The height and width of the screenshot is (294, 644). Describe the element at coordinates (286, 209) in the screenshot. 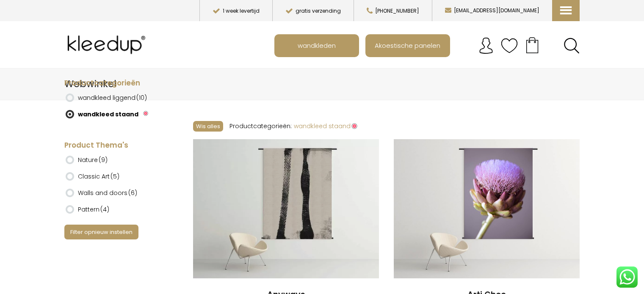

I see `img: Anyways` at that location.